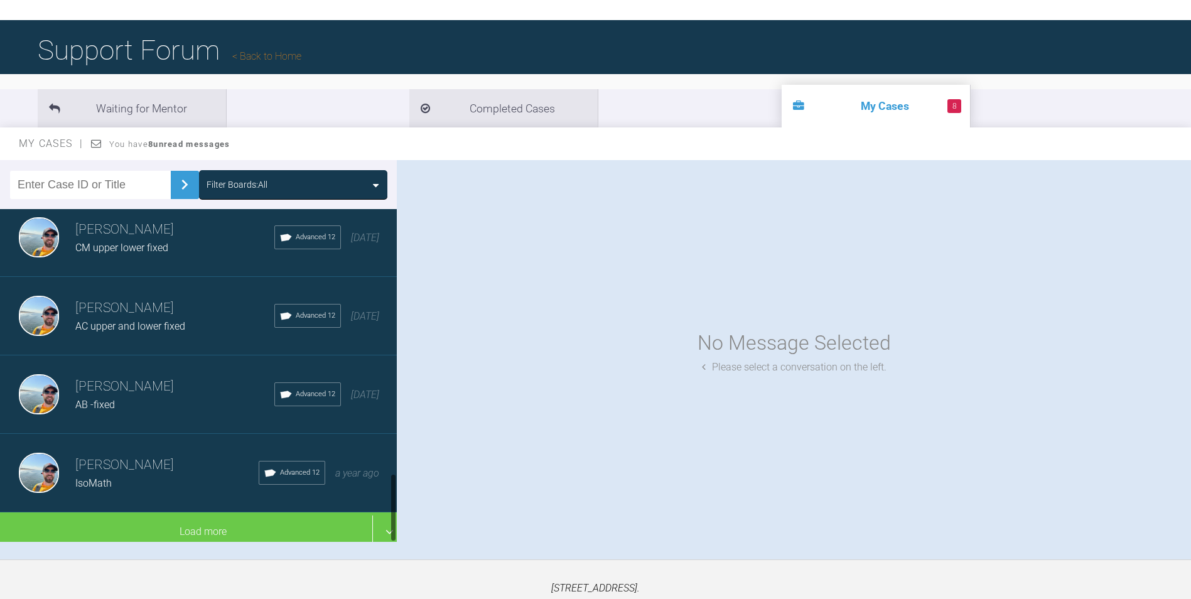 Image resolution: width=1191 pixels, height=599 pixels. What do you see at coordinates (51, 143) in the screenshot?
I see `span: My Cases` at bounding box center [51, 143].